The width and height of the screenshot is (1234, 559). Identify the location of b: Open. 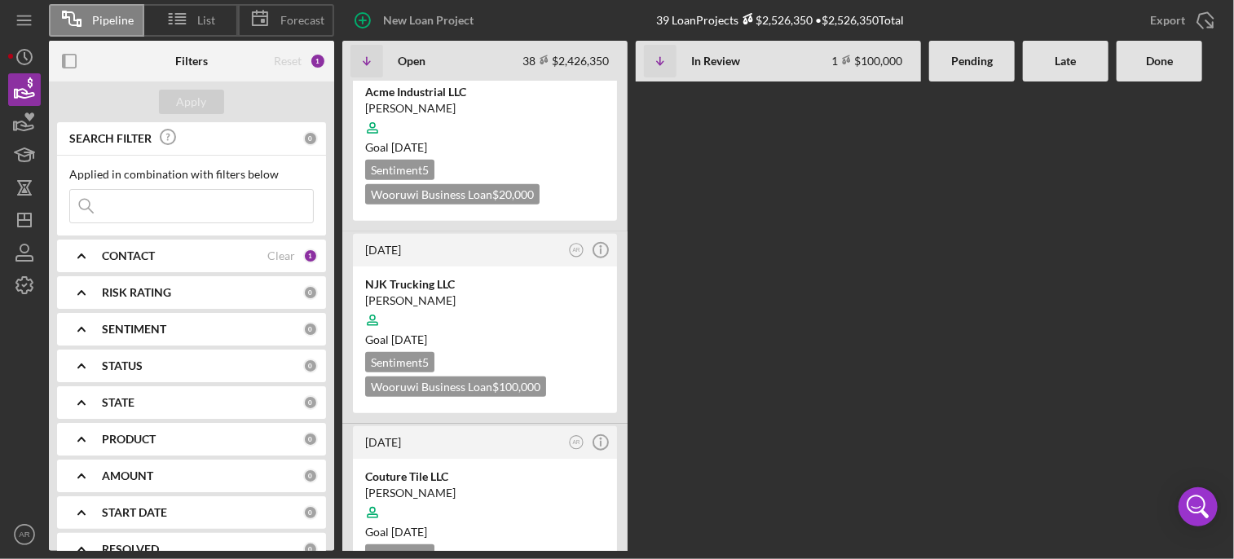
(412, 61).